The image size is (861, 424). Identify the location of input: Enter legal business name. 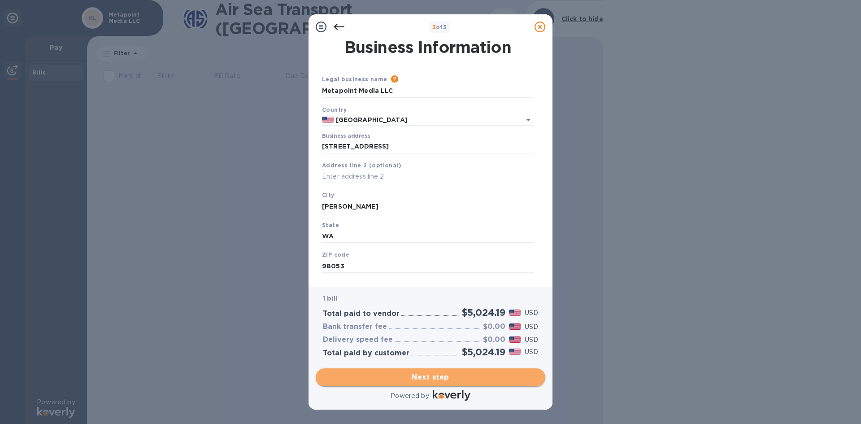
(428, 91).